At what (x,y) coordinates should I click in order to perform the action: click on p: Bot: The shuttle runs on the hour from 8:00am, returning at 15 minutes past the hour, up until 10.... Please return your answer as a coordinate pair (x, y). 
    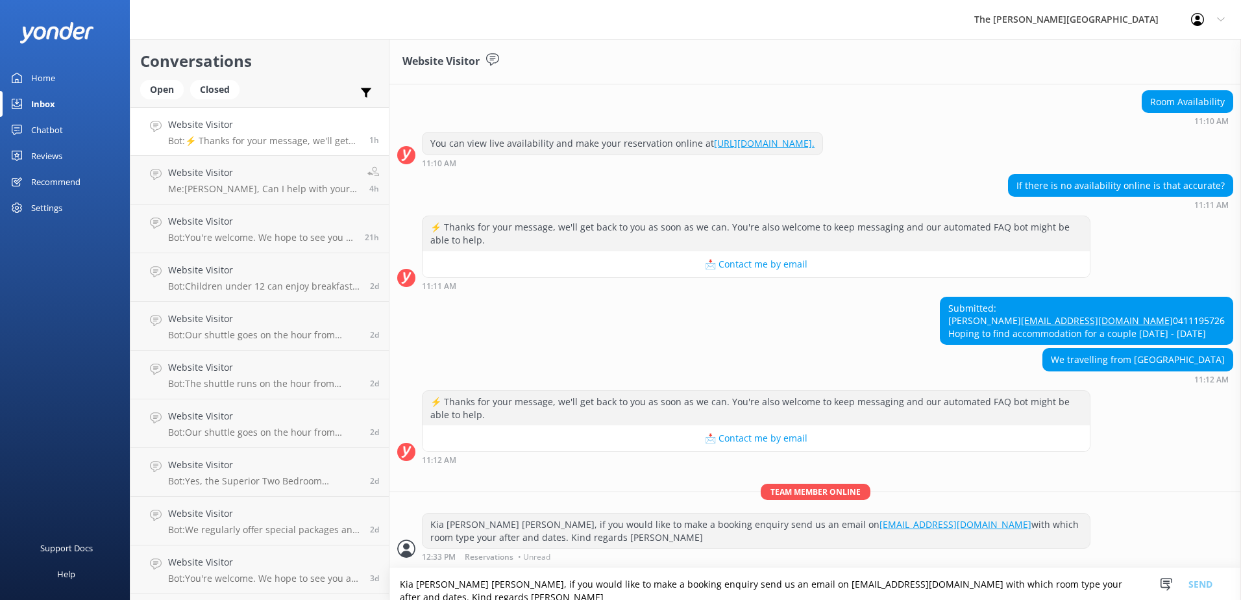
    Looking at the image, I should click on (264, 383).